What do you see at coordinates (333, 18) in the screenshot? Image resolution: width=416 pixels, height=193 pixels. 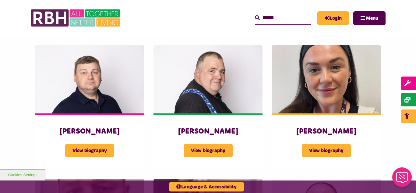 I see `a: MyRBH` at bounding box center [333, 18].